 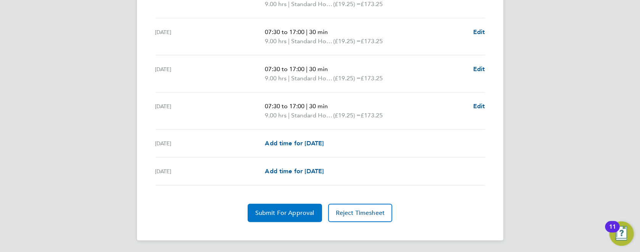 I want to click on button: Open Resource Center, 11 new notifications, so click(x=622, y=233).